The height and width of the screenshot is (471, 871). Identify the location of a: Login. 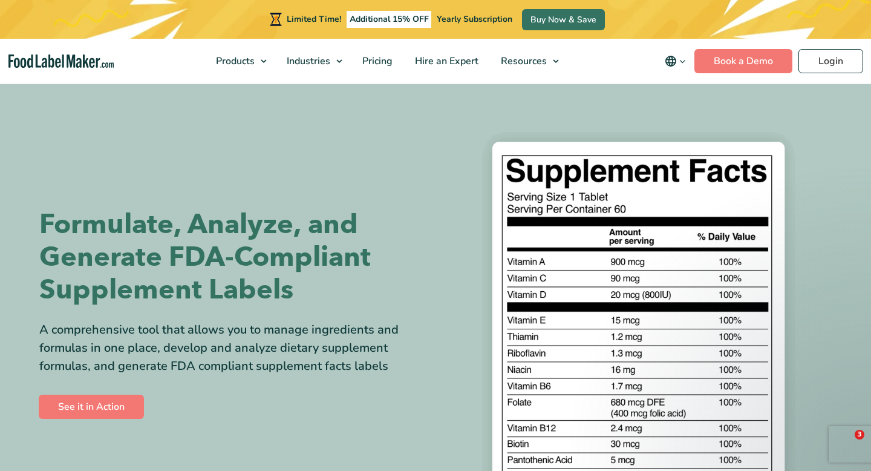
(831, 61).